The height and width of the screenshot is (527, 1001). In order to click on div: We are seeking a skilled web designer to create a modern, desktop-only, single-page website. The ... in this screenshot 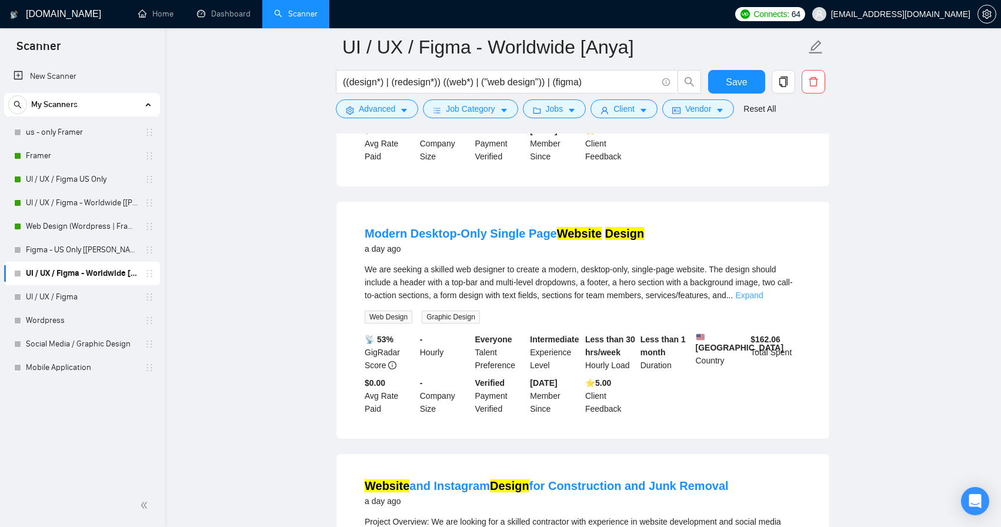, I will do `click(583, 282)`.